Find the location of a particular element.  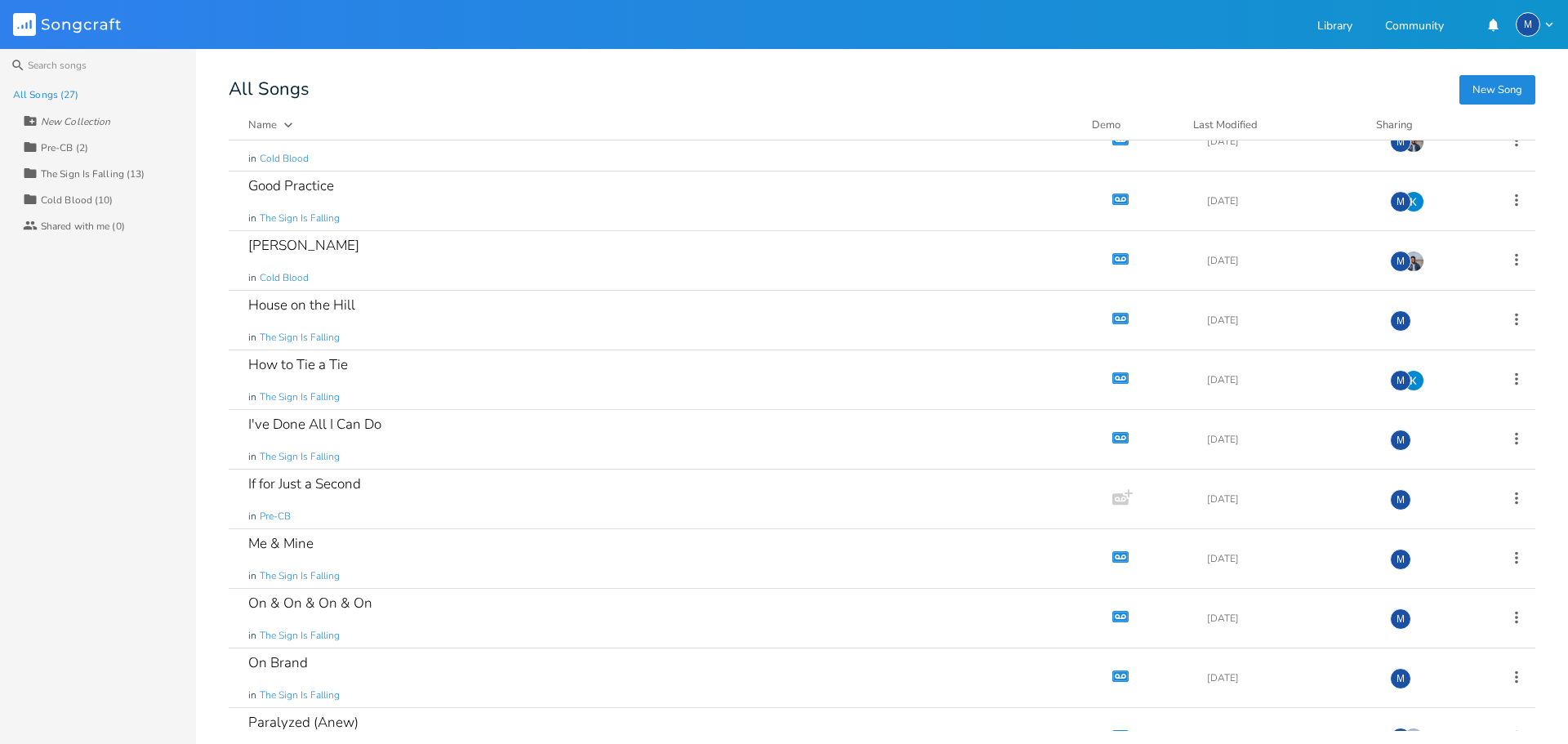

div: Cold Blood (10) is located at coordinates (77, 200).